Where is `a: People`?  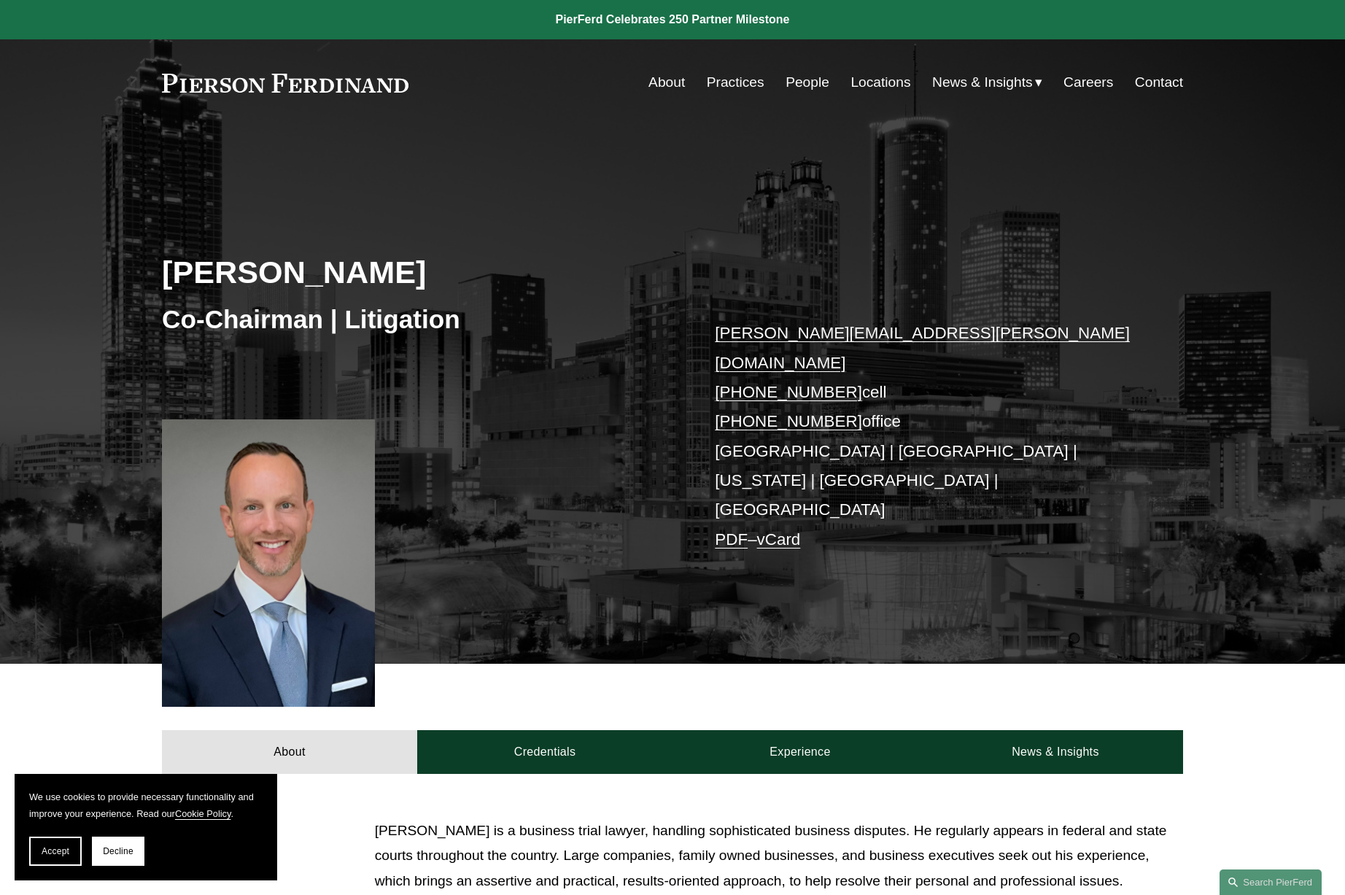
a: People is located at coordinates (807, 82).